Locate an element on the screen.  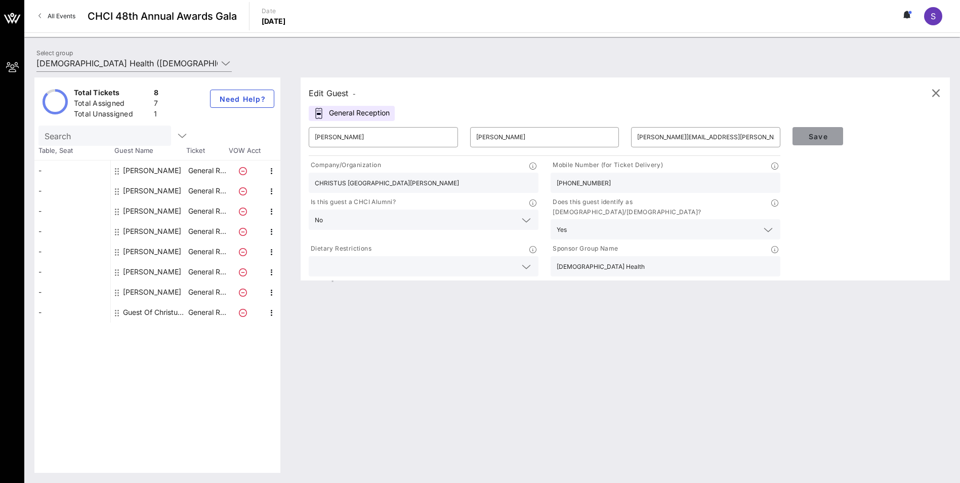
span: S is located at coordinates (933, 16).